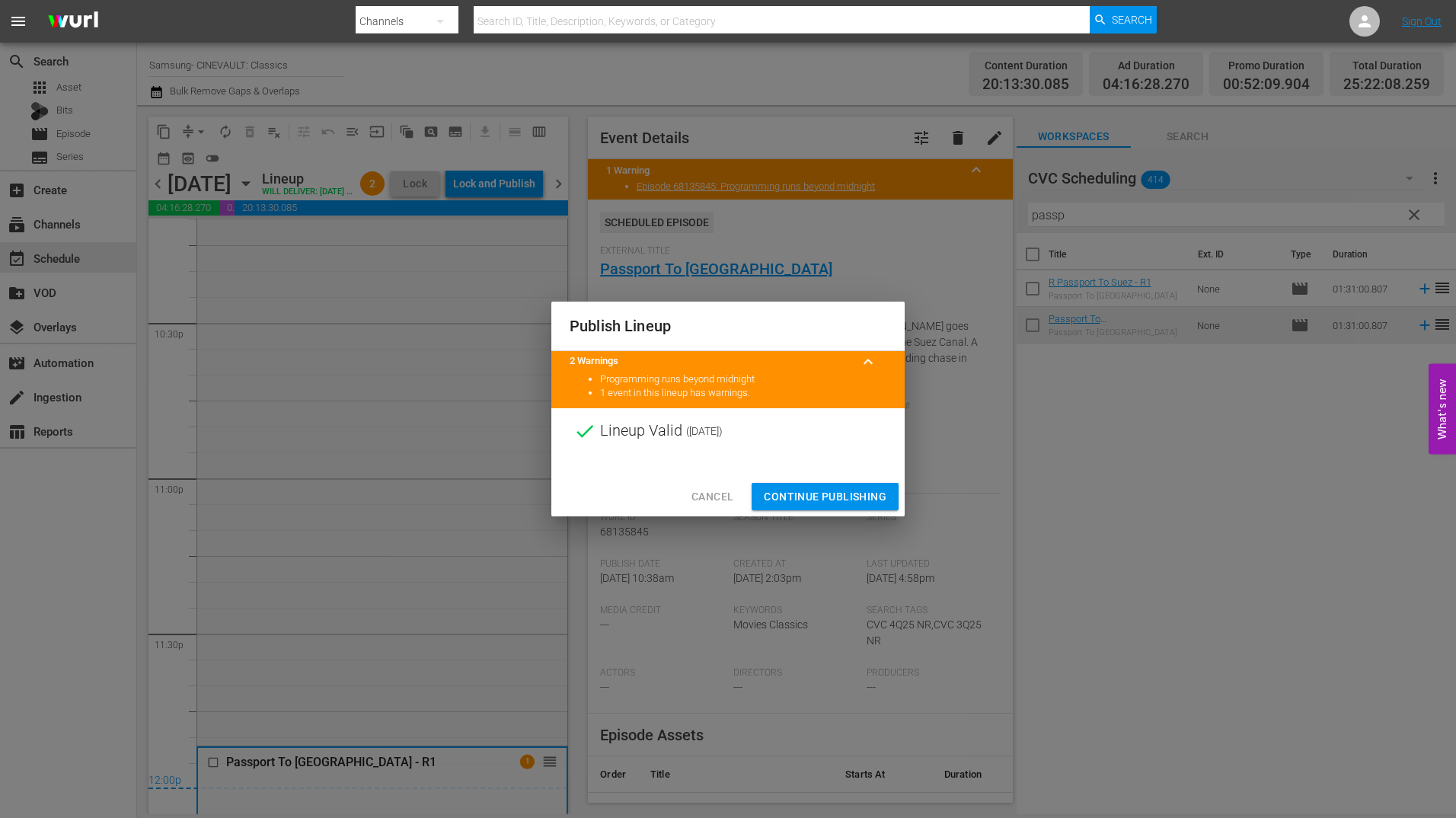 The width and height of the screenshot is (1456, 818). What do you see at coordinates (1422, 22) in the screenshot?
I see `a: Sign Out` at bounding box center [1422, 22].